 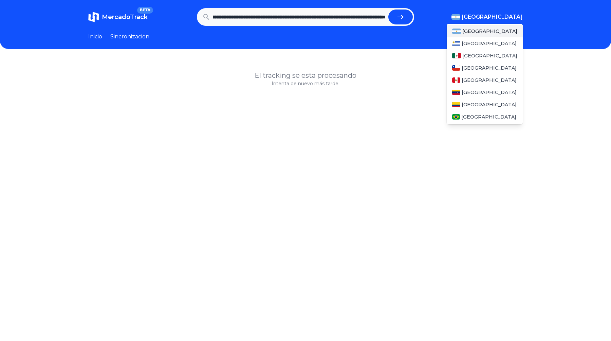 What do you see at coordinates (94, 17) in the screenshot?
I see `img: MercadoTrack` at bounding box center [94, 17].